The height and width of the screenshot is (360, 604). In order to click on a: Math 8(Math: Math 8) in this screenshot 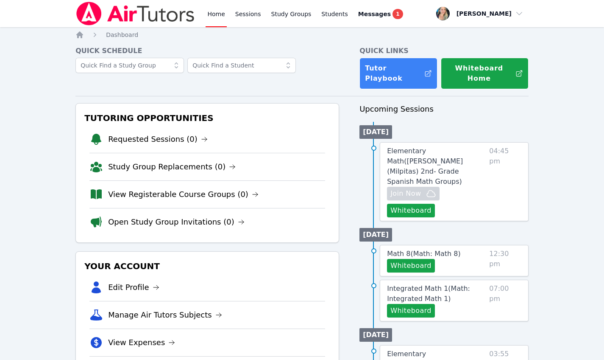, I will do `click(424, 254)`.